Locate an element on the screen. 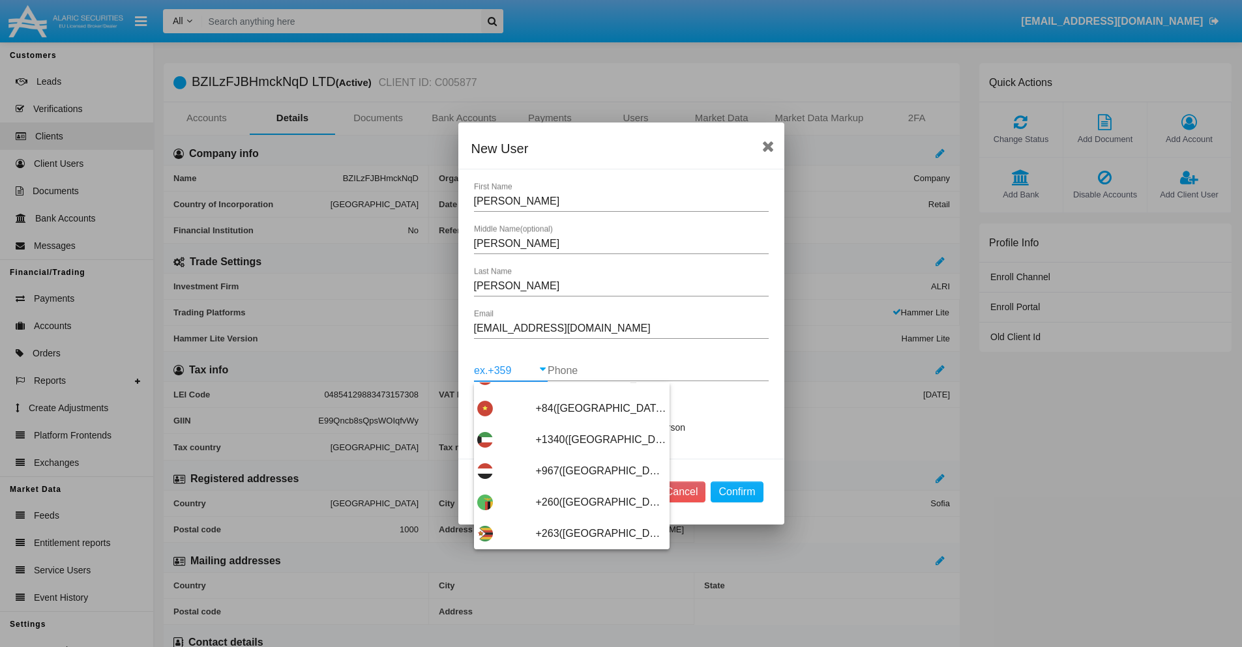  div: New User is located at coordinates (621, 149).